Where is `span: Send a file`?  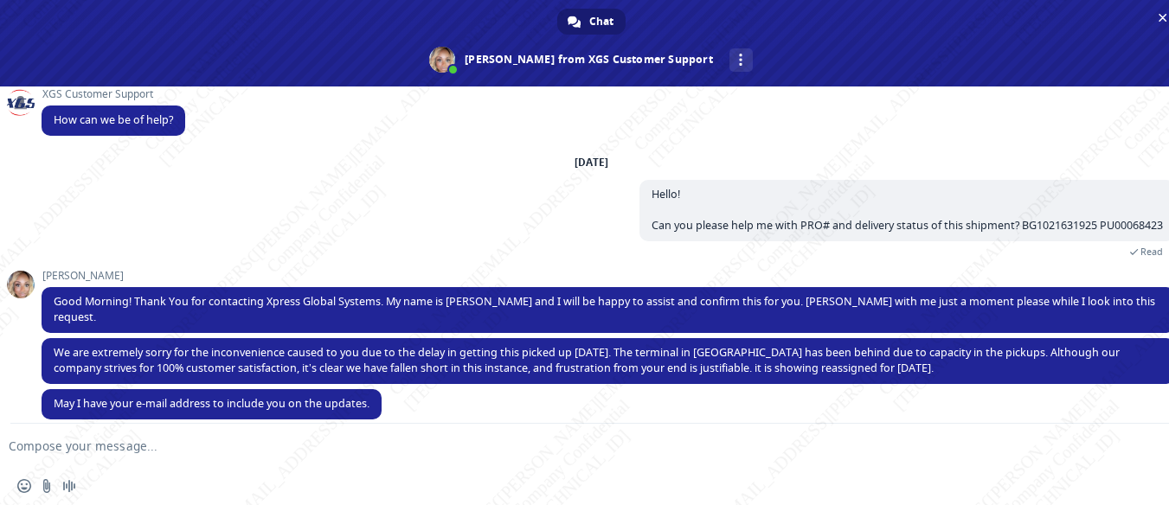 span: Send a file is located at coordinates (47, 486).